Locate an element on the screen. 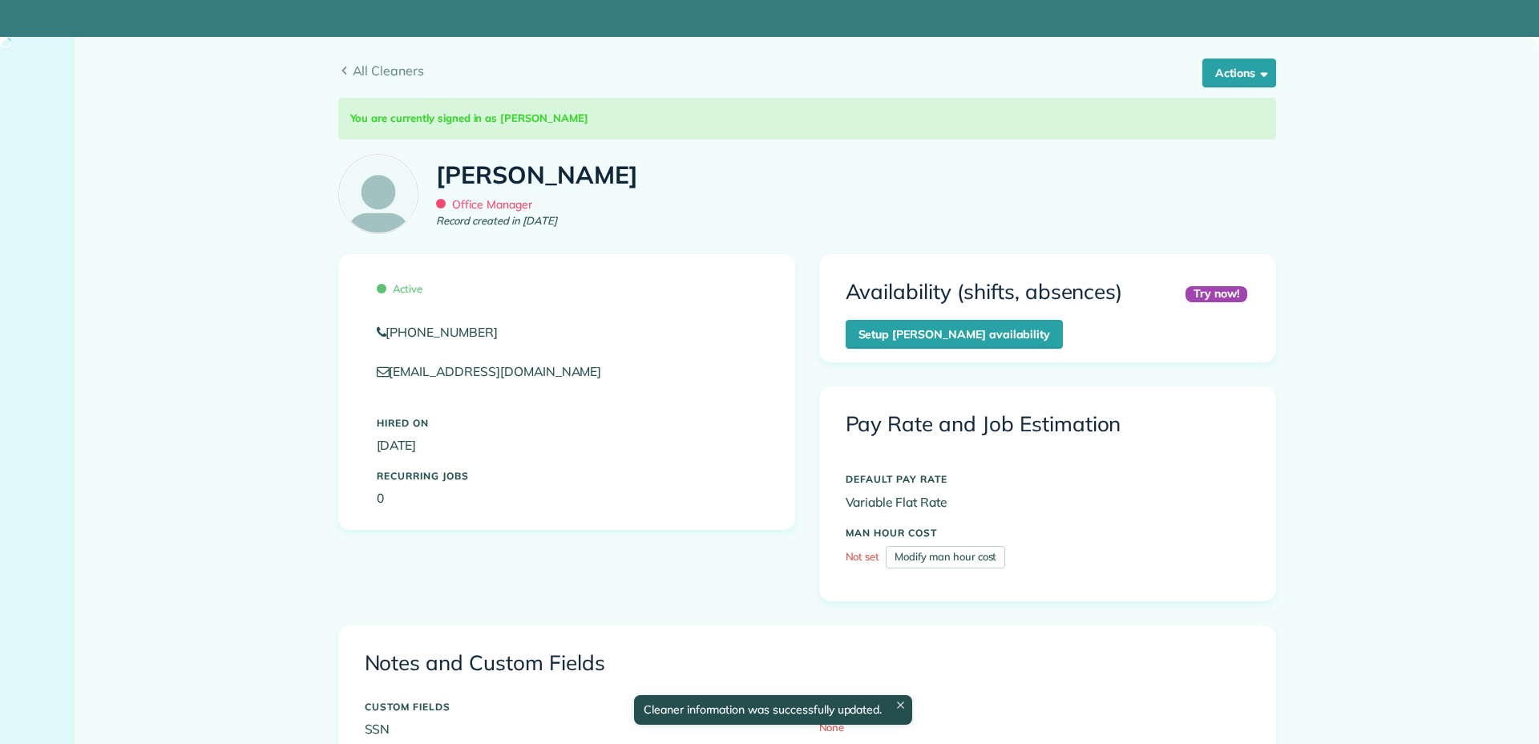 The width and height of the screenshot is (1539, 744). h3: Pay Rate and Job Estimation is located at coordinates (1048, 424).